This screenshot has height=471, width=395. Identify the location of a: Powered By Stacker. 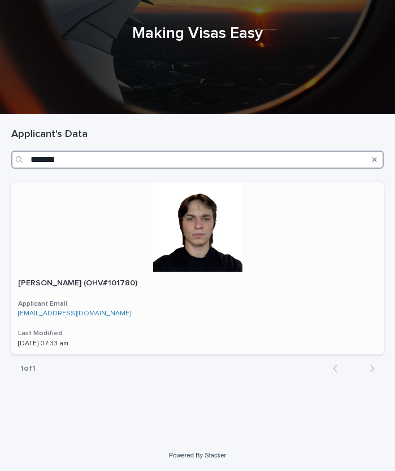
(197, 455).